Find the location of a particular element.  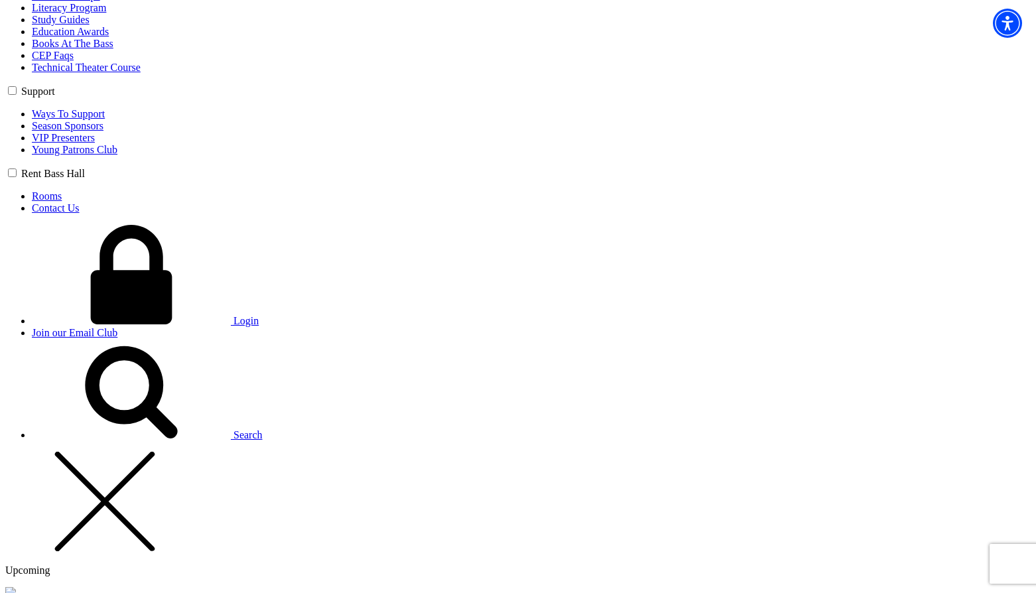

div: Accessibility Menu is located at coordinates (1007, 23).